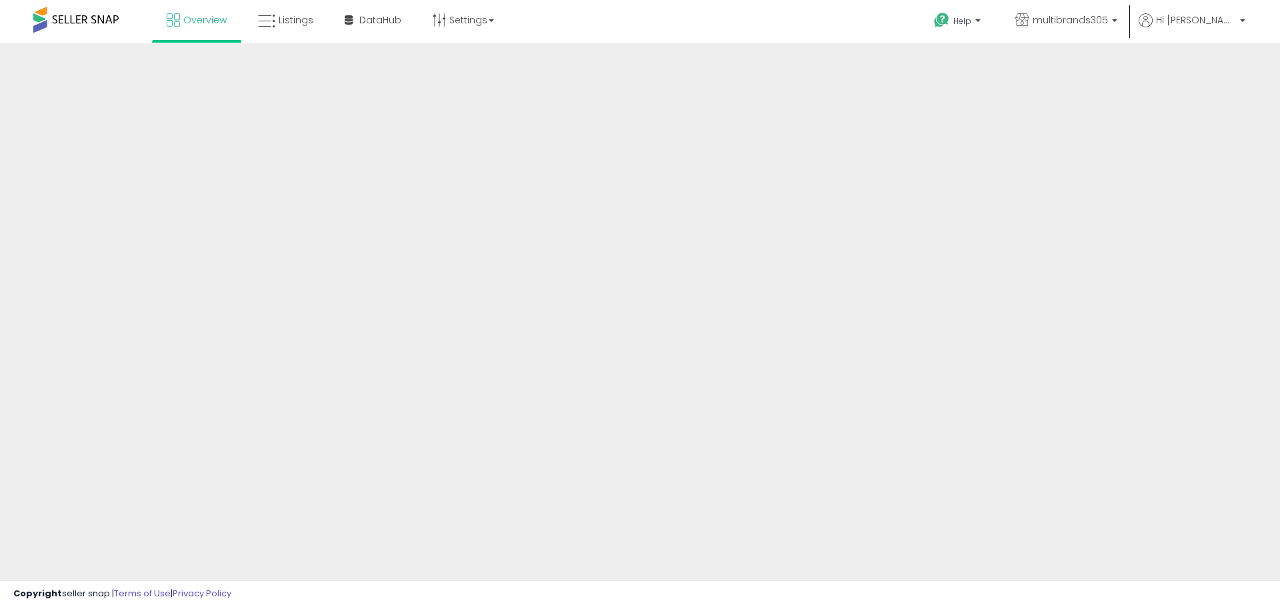 This screenshot has width=1280, height=607. What do you see at coordinates (205, 20) in the screenshot?
I see `span: Overview` at bounding box center [205, 20].